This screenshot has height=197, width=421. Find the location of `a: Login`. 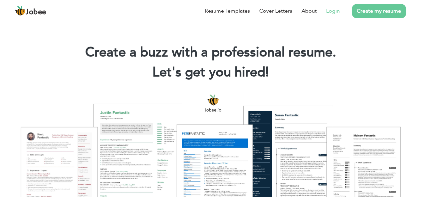

a: Login is located at coordinates (333, 11).